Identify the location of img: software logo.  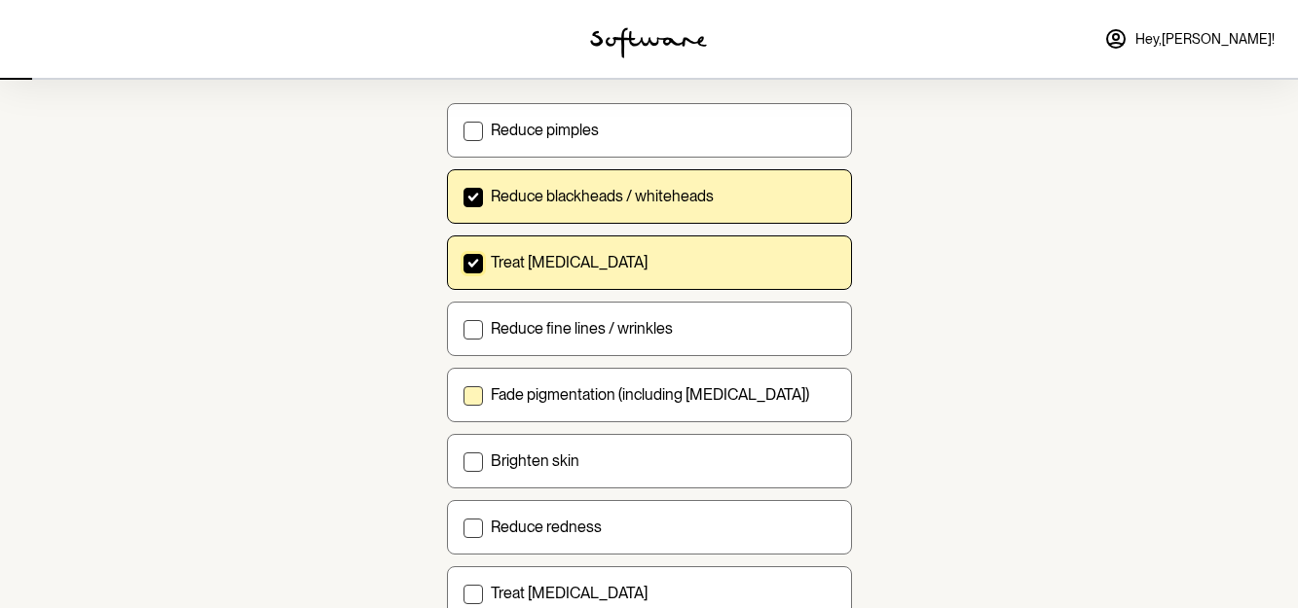
(648, 43).